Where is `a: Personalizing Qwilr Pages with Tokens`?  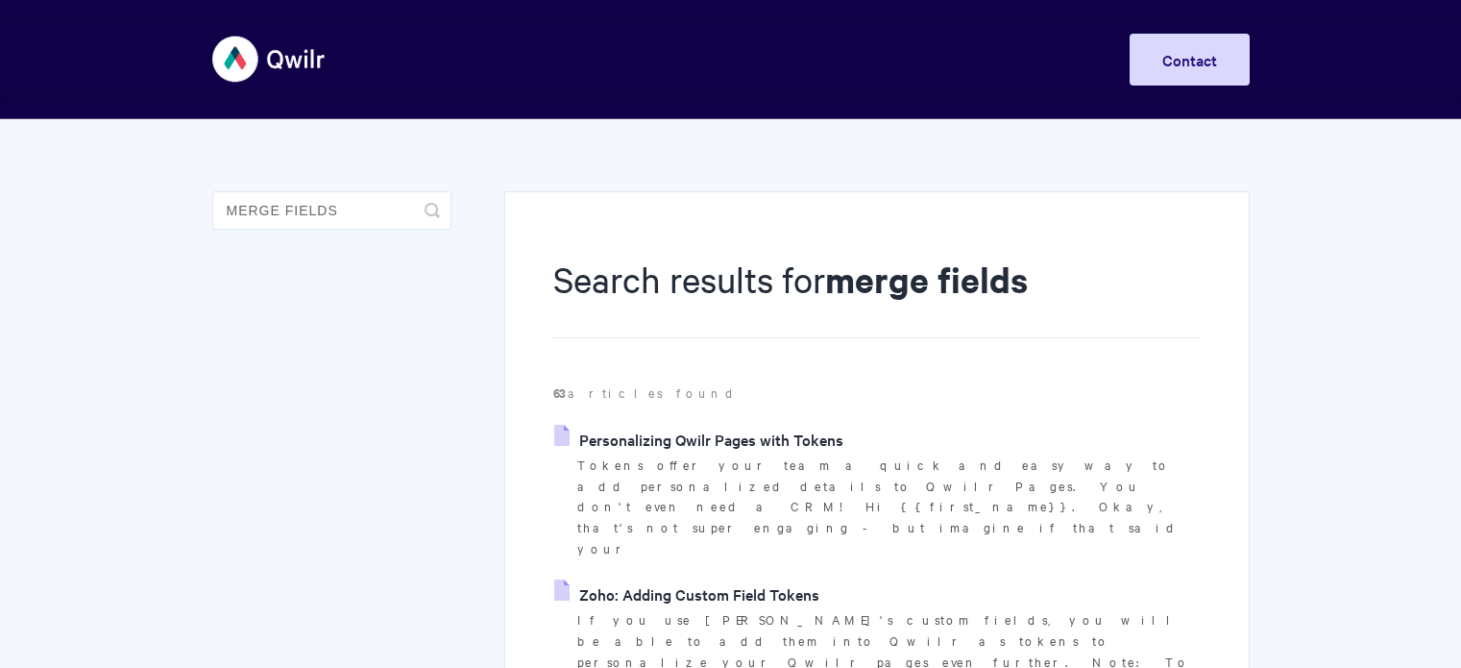 a: Personalizing Qwilr Pages with Tokens is located at coordinates (698, 439).